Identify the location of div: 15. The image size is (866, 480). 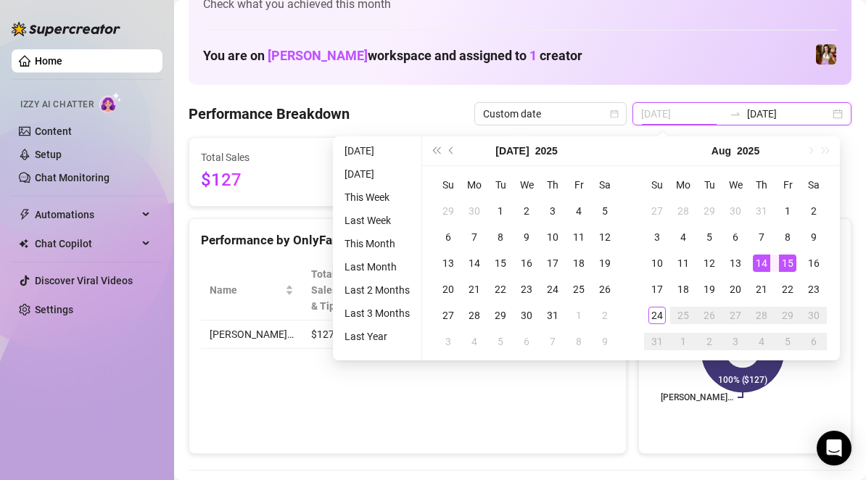
(788, 263).